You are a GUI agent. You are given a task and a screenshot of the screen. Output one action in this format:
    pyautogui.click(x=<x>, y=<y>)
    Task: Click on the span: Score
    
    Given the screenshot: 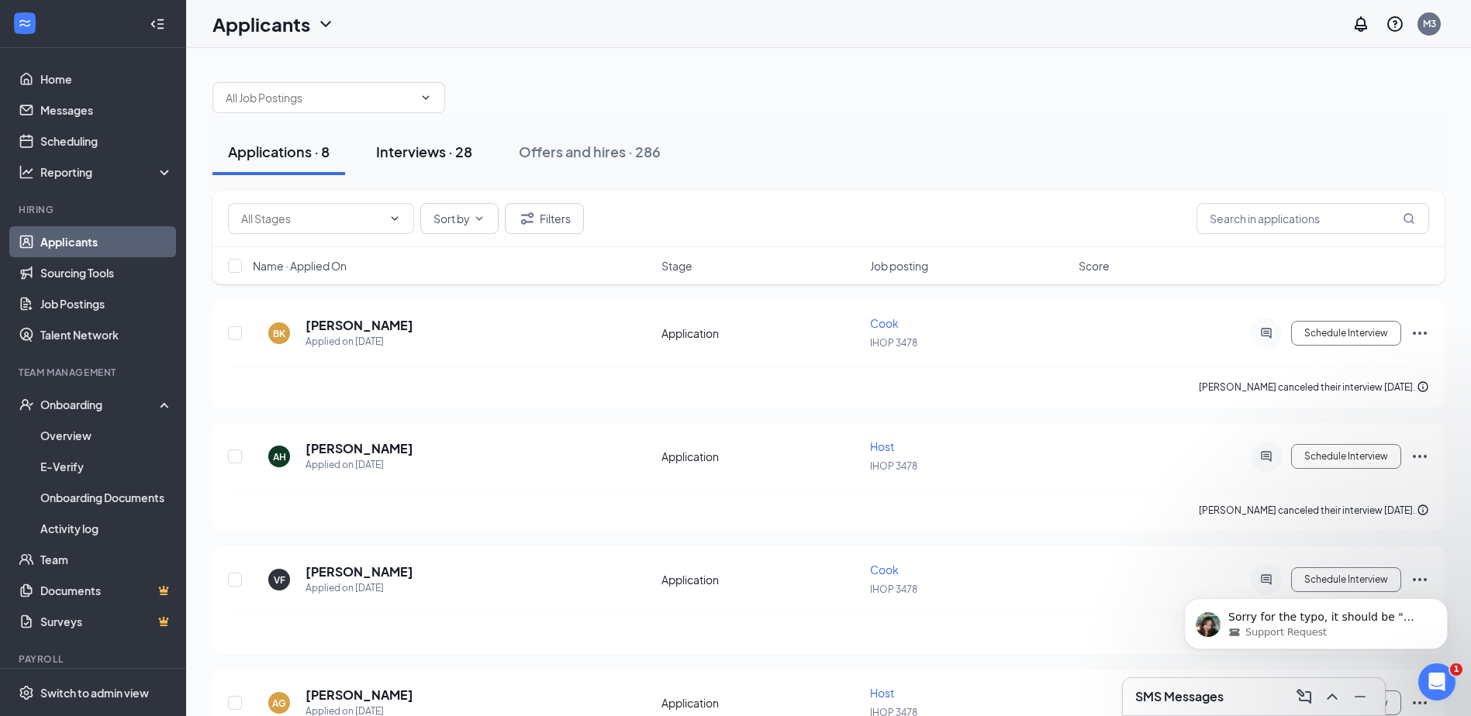 What is the action you would take?
    pyautogui.click(x=1094, y=266)
    